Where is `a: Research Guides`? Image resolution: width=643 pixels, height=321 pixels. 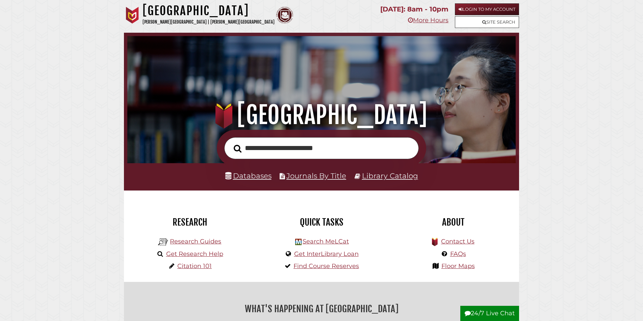 a: Research Guides is located at coordinates (195, 242).